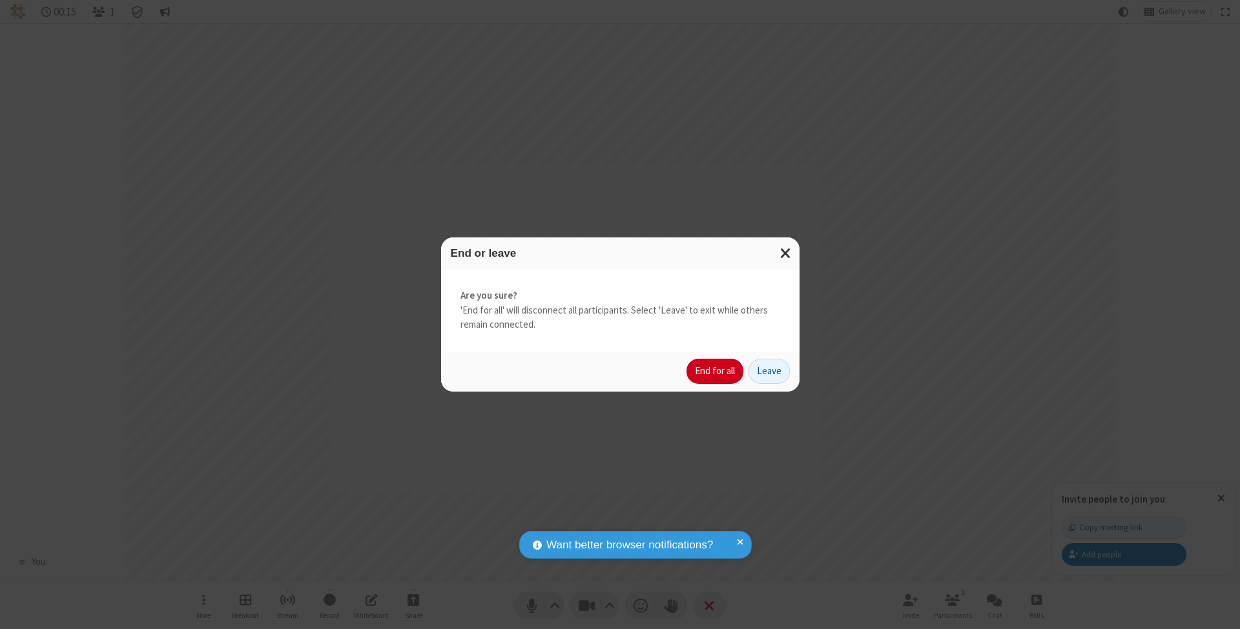  I want to click on button: Close modal, so click(786, 253).